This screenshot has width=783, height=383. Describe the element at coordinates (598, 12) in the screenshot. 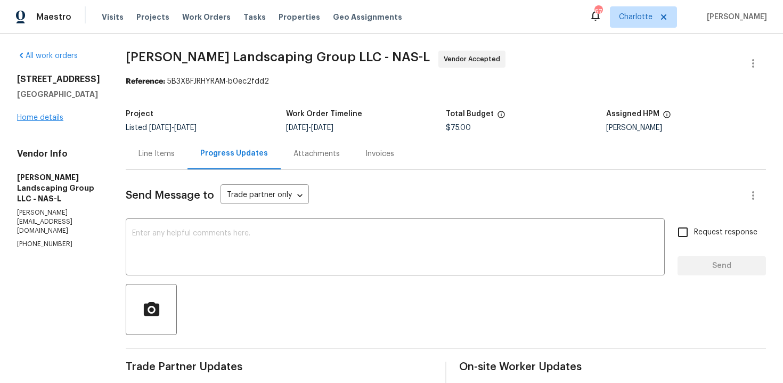

I see `div: 67` at that location.